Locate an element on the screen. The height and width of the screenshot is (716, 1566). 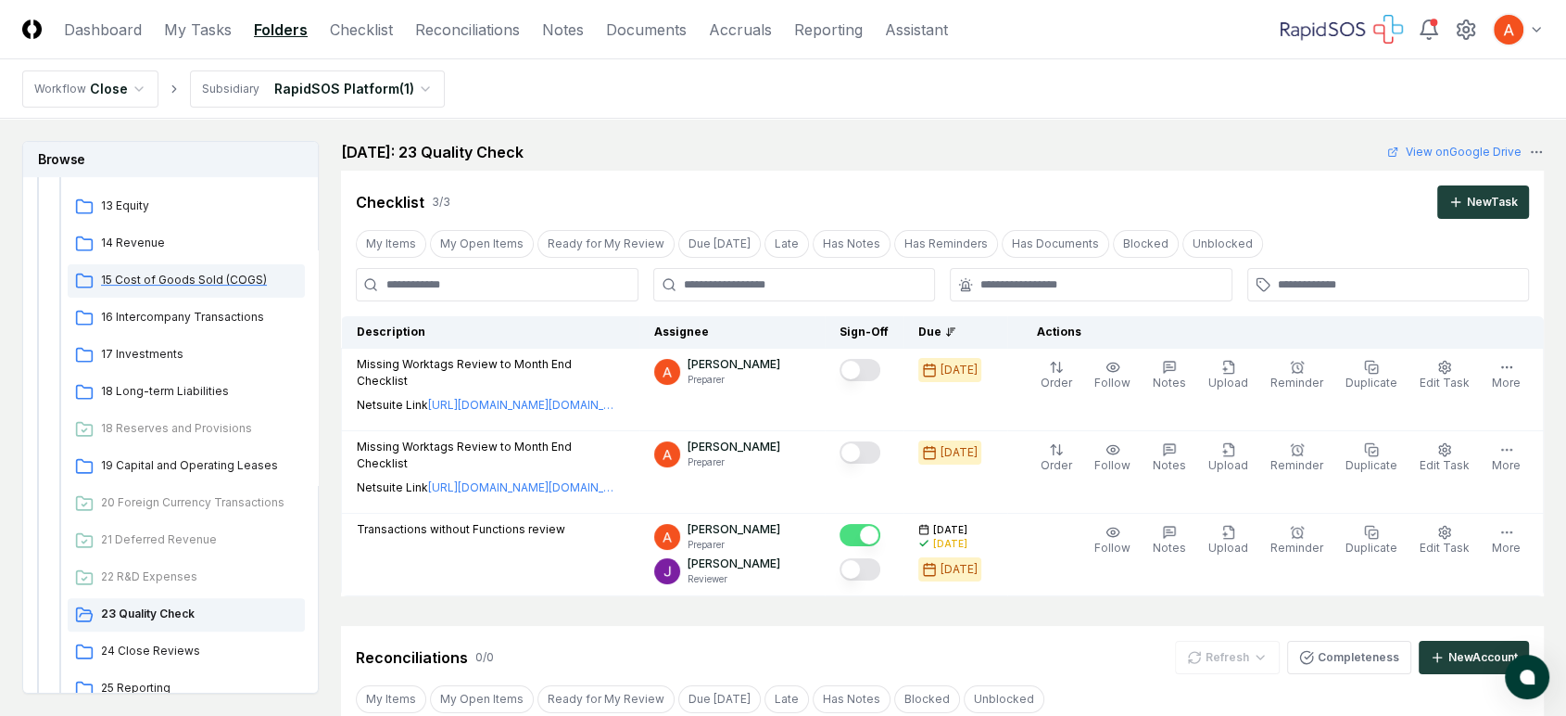
div: 0 / 0 is located at coordinates (485, 657).